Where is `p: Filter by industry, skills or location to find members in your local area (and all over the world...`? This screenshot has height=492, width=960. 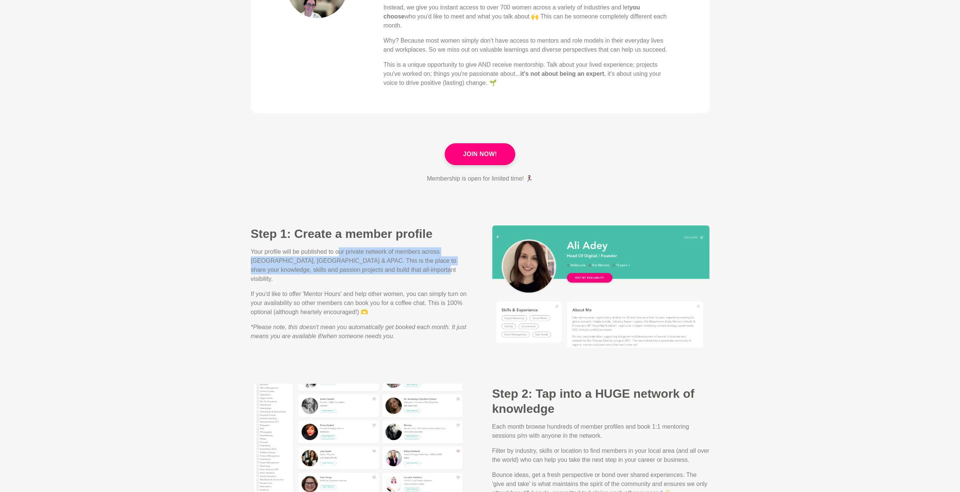
p: Filter by industry, skills or location to find members in your local area (and all over the world... is located at coordinates (601, 456).